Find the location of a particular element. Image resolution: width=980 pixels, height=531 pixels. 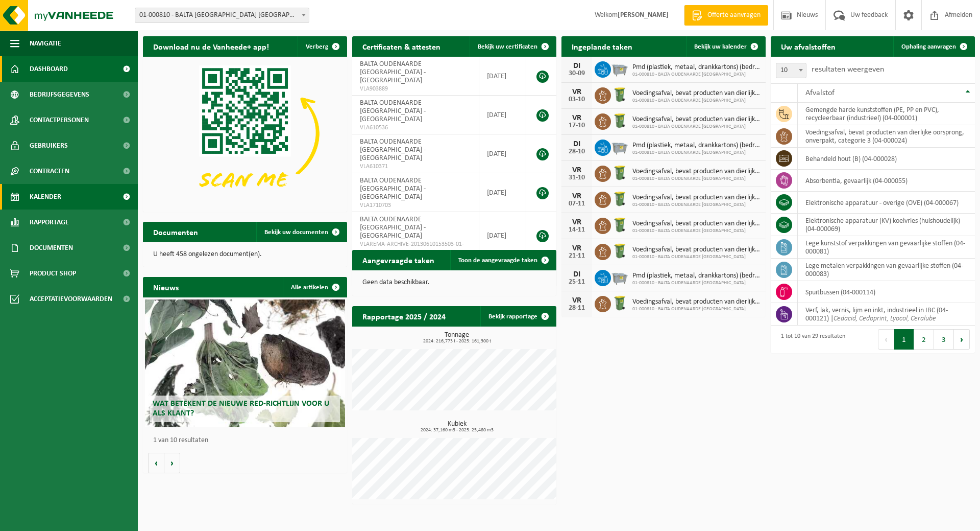

h2: Documenten is located at coordinates (176, 231).